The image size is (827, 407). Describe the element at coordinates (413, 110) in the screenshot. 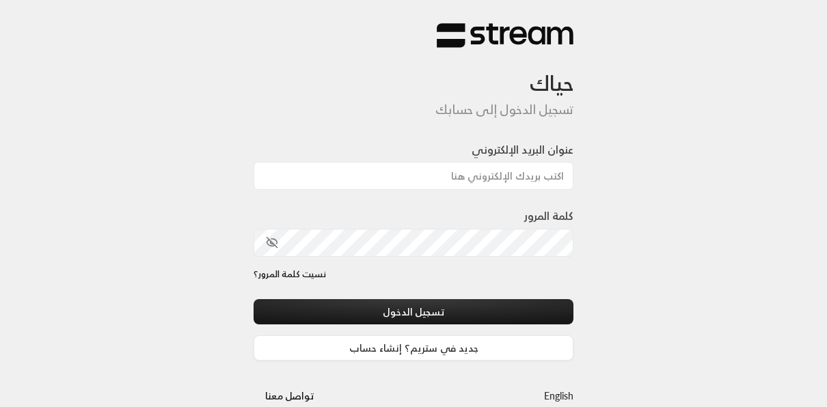

I see `h5: تسجيل الدخول إلى حسابك` at that location.